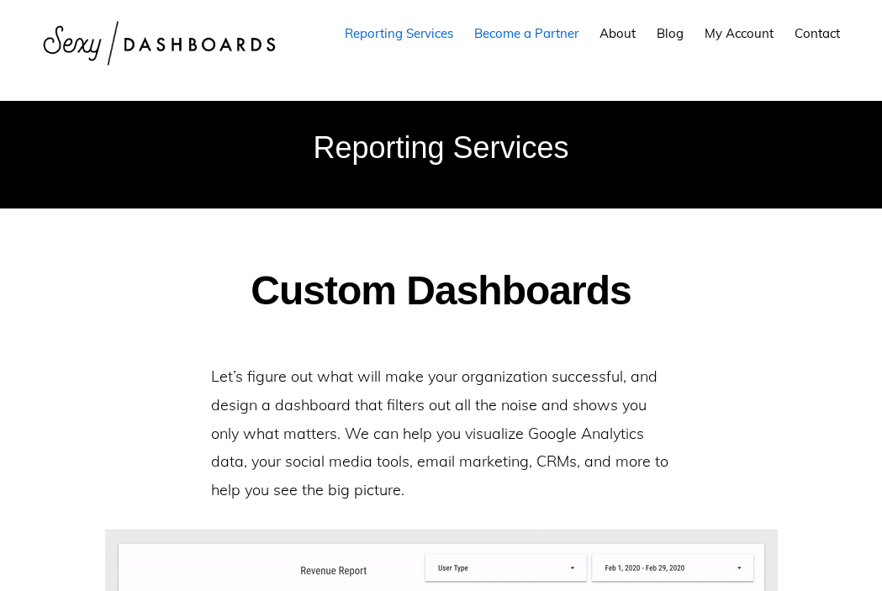  Describe the element at coordinates (617, 33) in the screenshot. I see `a: About` at that location.